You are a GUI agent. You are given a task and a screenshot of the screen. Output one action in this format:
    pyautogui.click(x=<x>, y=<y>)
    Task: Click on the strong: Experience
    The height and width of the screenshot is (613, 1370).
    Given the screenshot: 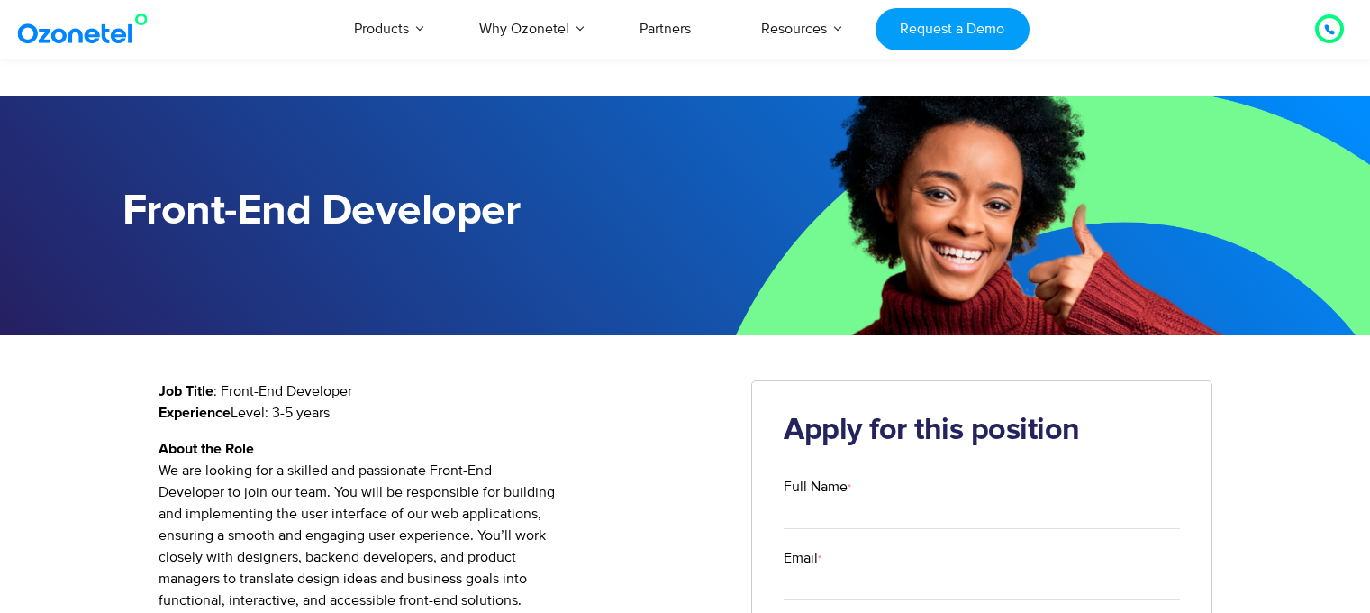 What is the action you would take?
    pyautogui.click(x=195, y=413)
    